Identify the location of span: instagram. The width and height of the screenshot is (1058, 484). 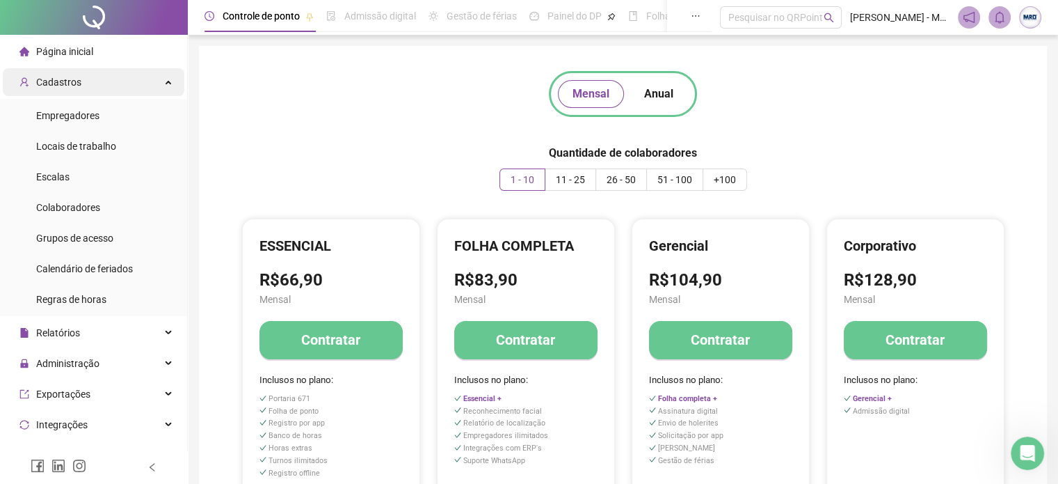
(79, 465).